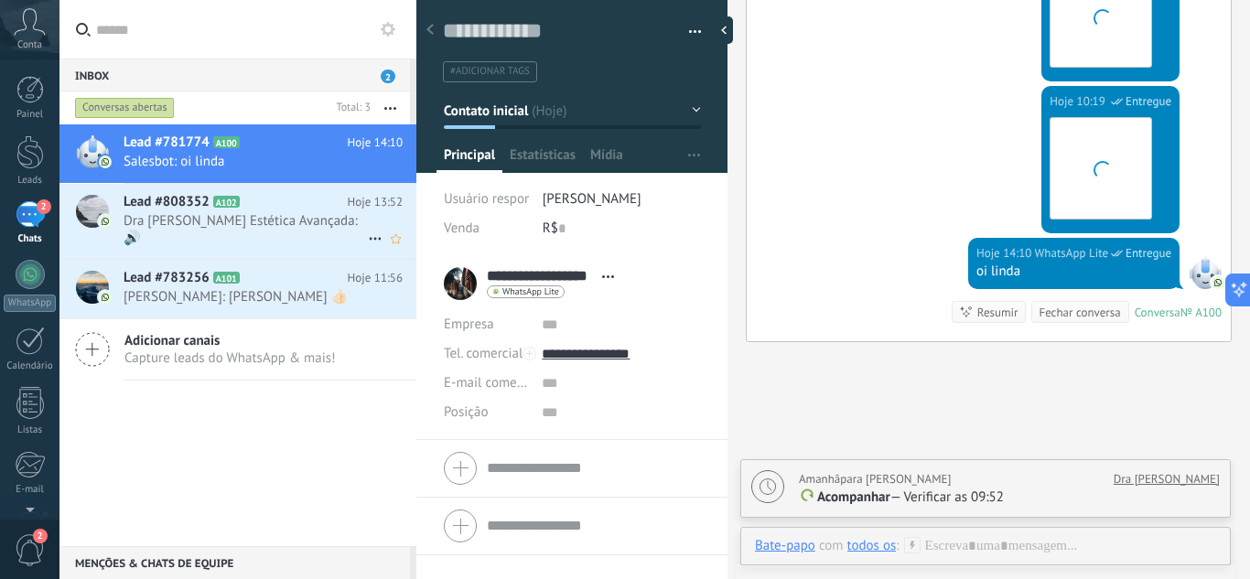 The height and width of the screenshot is (579, 1250). Describe the element at coordinates (30, 239) in the screenshot. I see `div: Chats` at that location.